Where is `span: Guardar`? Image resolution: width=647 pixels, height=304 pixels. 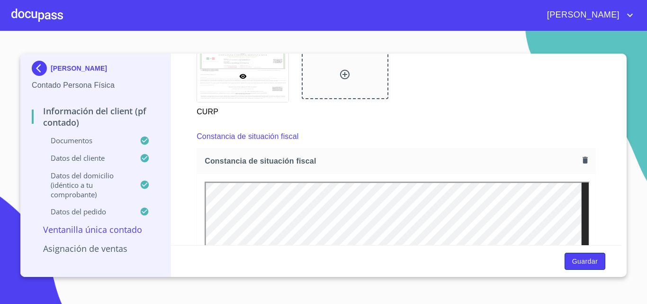 span: Guardar is located at coordinates (585, 261).